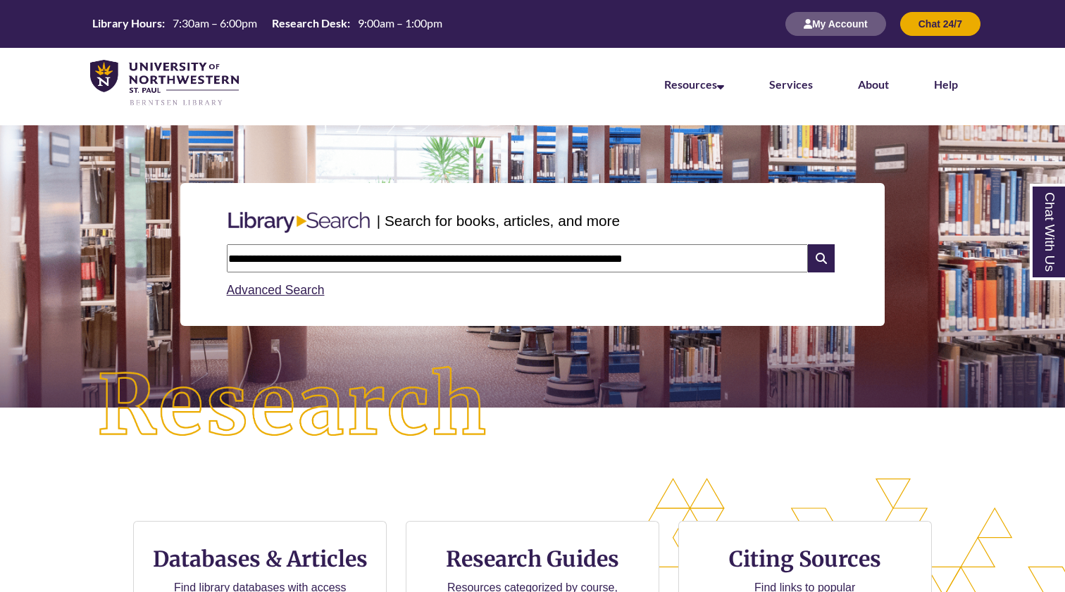  Describe the element at coordinates (164, 83) in the screenshot. I see `img: UNWSP Library Logo` at that location.